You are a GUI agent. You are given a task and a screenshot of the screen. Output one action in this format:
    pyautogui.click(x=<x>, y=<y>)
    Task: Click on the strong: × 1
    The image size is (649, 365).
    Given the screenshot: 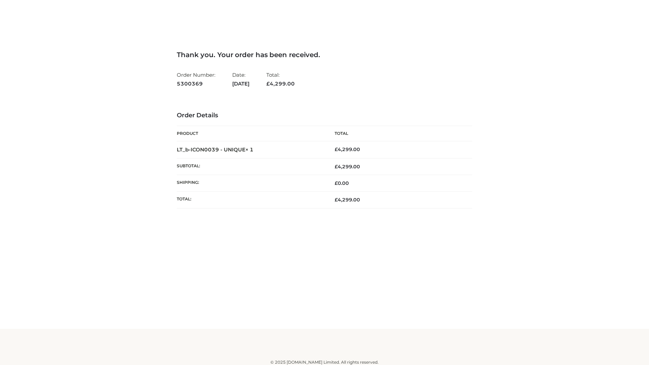 What is the action you would take?
    pyautogui.click(x=249, y=149)
    